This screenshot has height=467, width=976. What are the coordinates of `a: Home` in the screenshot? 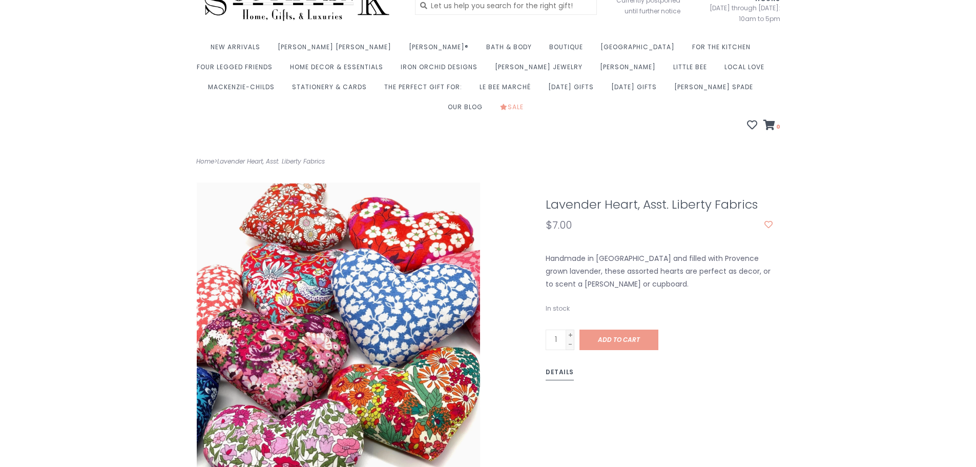 It's located at (205, 161).